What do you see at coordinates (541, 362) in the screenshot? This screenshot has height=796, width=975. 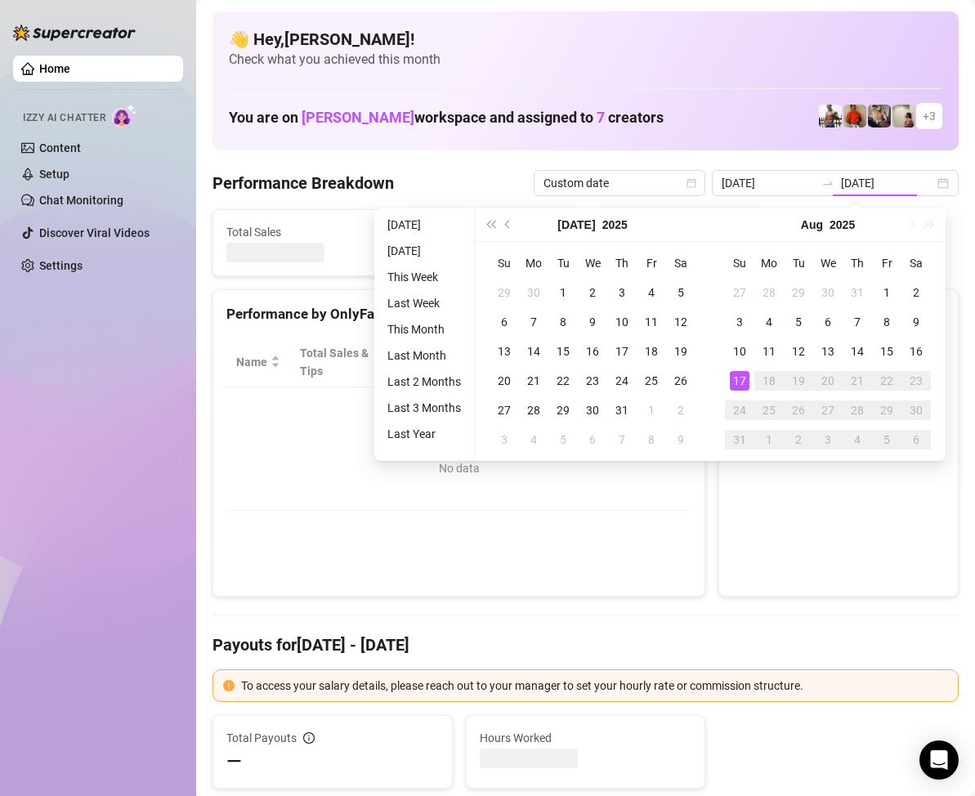 I see `th: Sales / Hour` at bounding box center [541, 362].